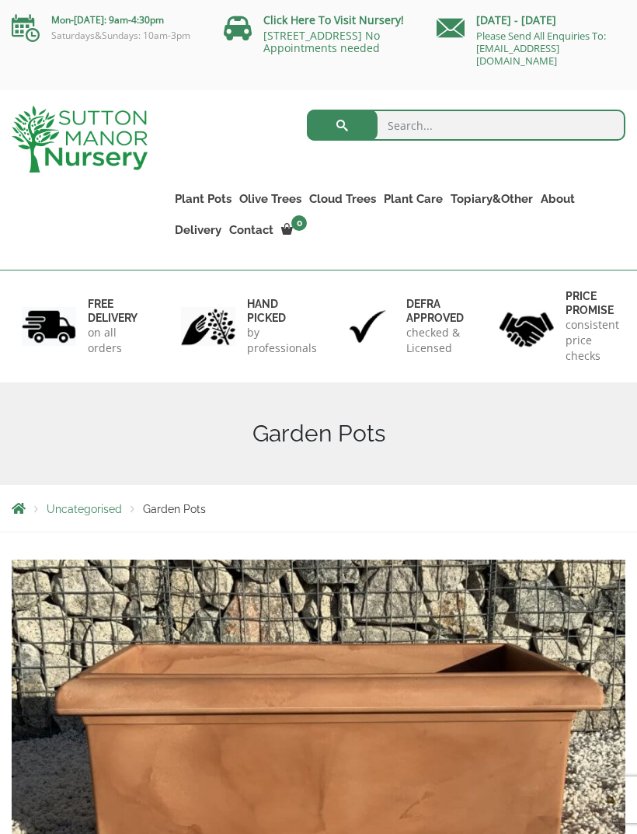 The height and width of the screenshot is (834, 637). What do you see at coordinates (592, 303) in the screenshot?
I see `h6: Price promise` at bounding box center [592, 303].